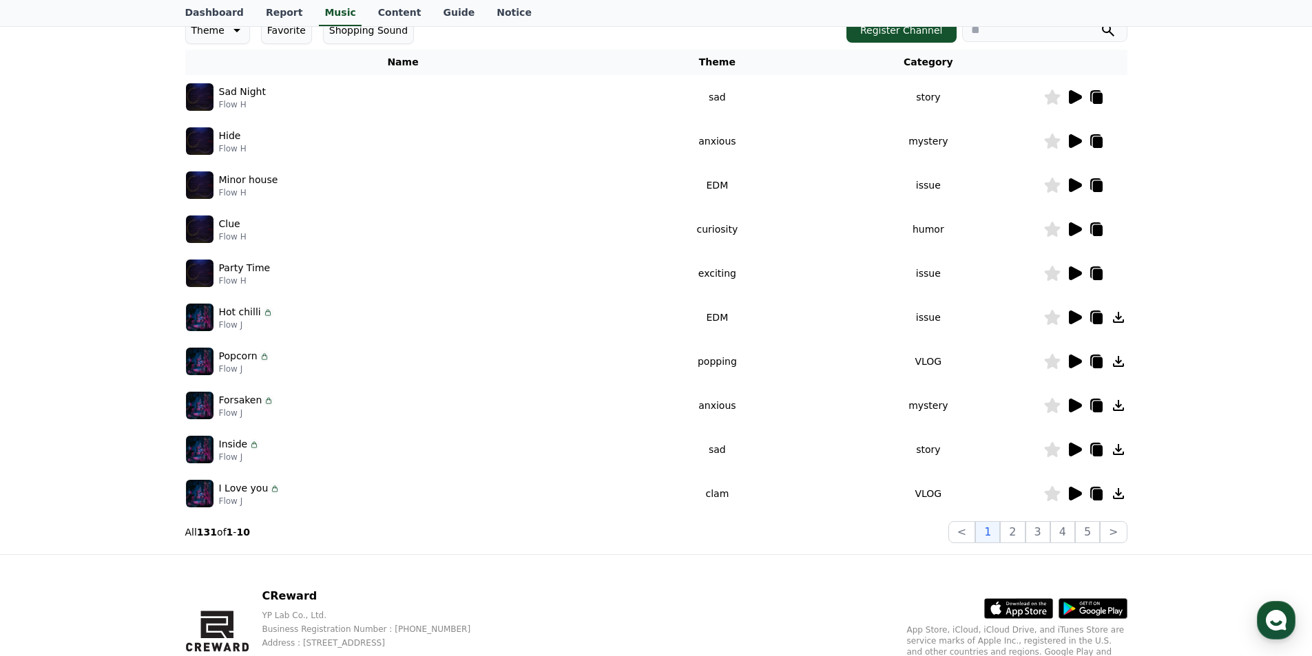 The width and height of the screenshot is (1312, 656). What do you see at coordinates (718, 362) in the screenshot?
I see `td: popping` at bounding box center [718, 362].